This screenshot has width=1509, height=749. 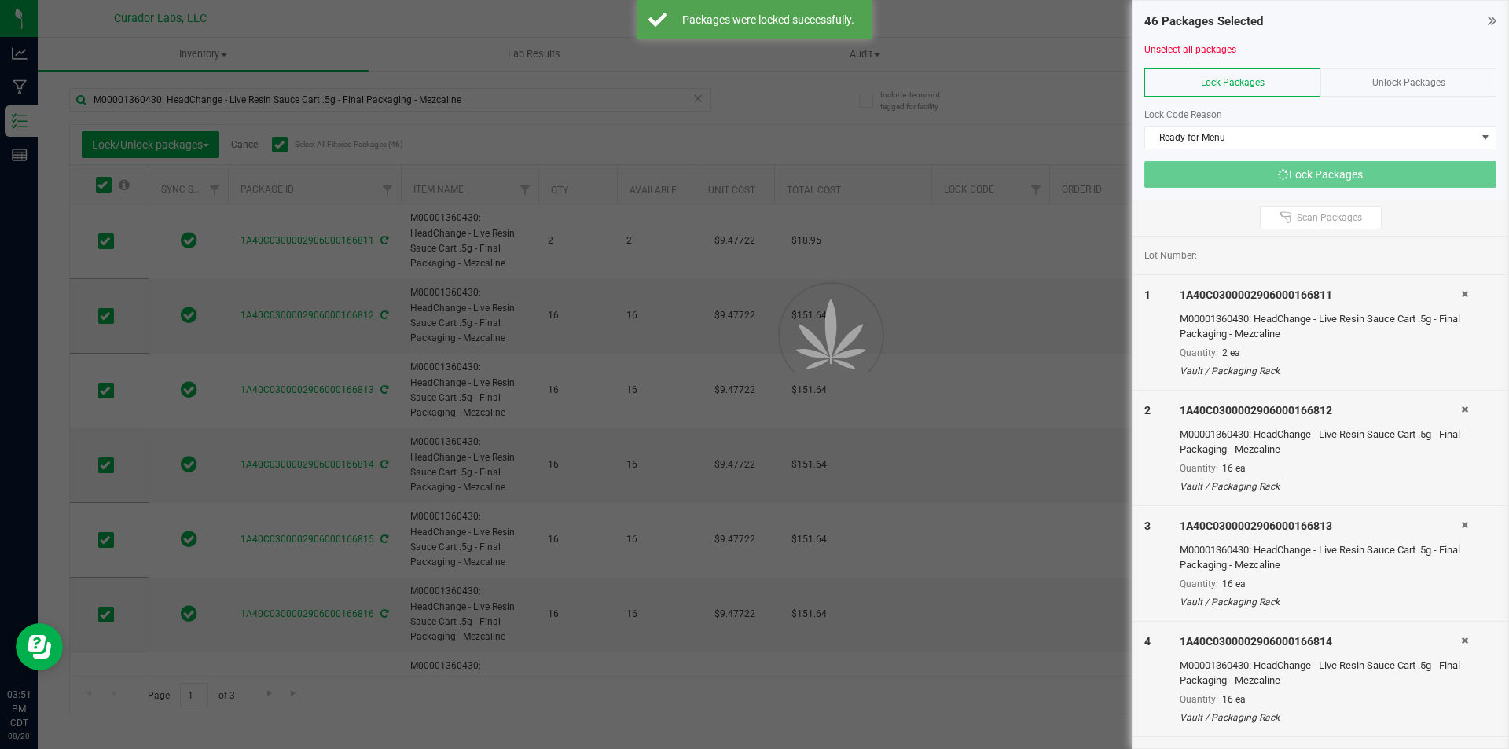 I want to click on span: Lock Packages, so click(x=1233, y=83).